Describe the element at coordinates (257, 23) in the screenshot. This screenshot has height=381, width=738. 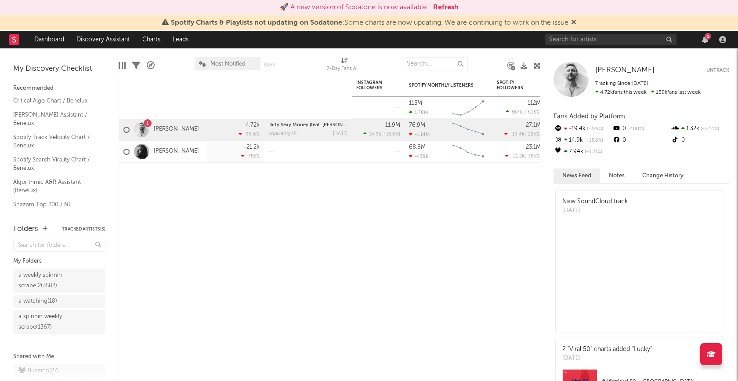
I see `span: Spotify Charts & Playlists not updating on Sodatone` at that location.